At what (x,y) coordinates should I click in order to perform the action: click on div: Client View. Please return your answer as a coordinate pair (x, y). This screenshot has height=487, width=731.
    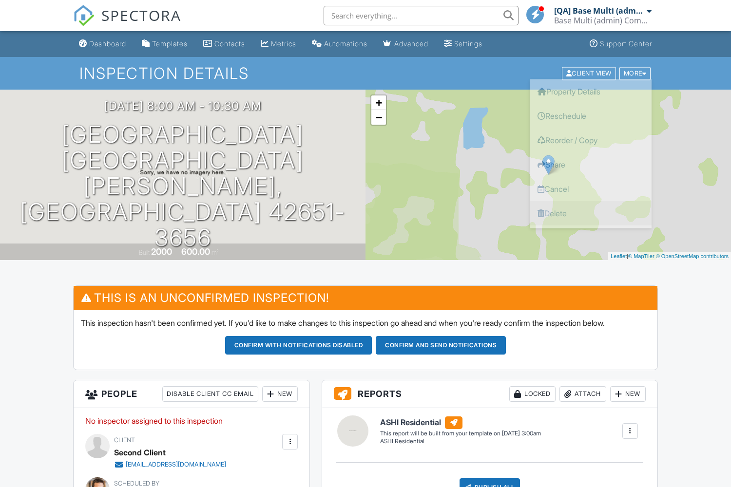
    Looking at the image, I should click on (589, 73).